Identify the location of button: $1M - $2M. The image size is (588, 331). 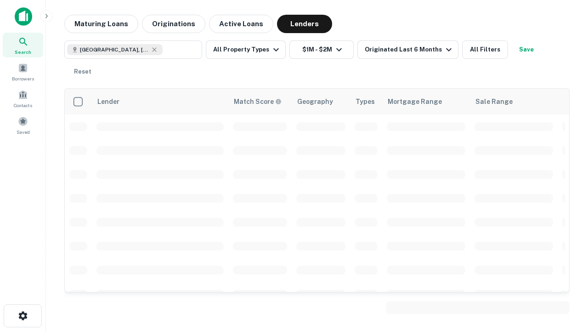
(322, 50).